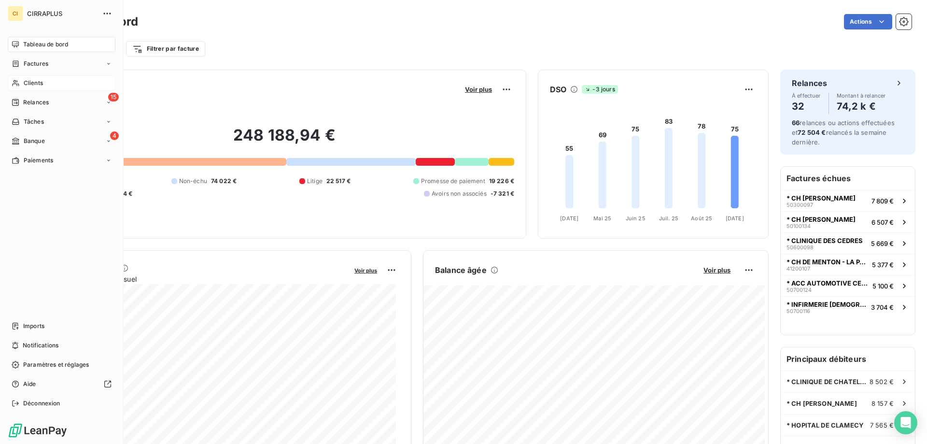  Describe the element at coordinates (868, 22) in the screenshot. I see `button: Actions` at that location.